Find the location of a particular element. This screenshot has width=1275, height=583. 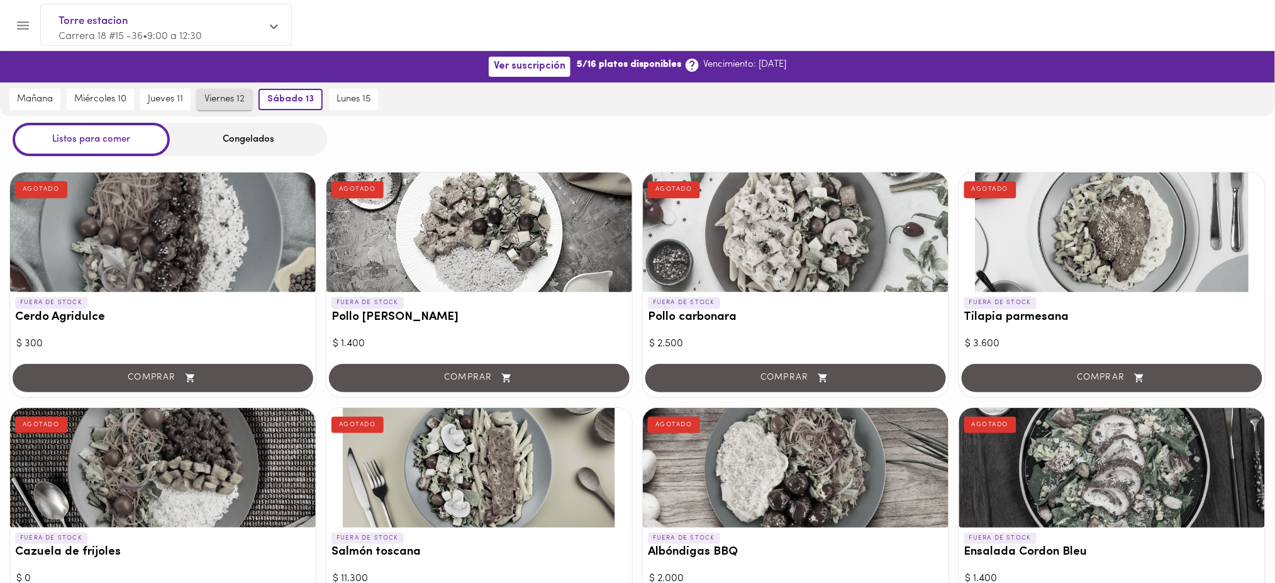

button: sábado 13 is located at coordinates (291, 99).